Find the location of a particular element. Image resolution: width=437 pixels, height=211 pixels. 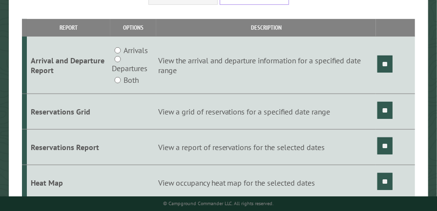

label: Departures is located at coordinates (129, 68).